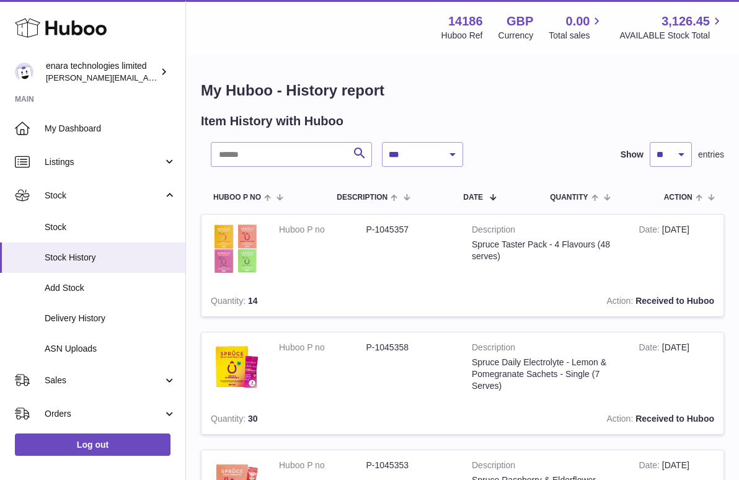 This screenshot has height=480, width=739. I want to click on span: Add Stock, so click(110, 288).